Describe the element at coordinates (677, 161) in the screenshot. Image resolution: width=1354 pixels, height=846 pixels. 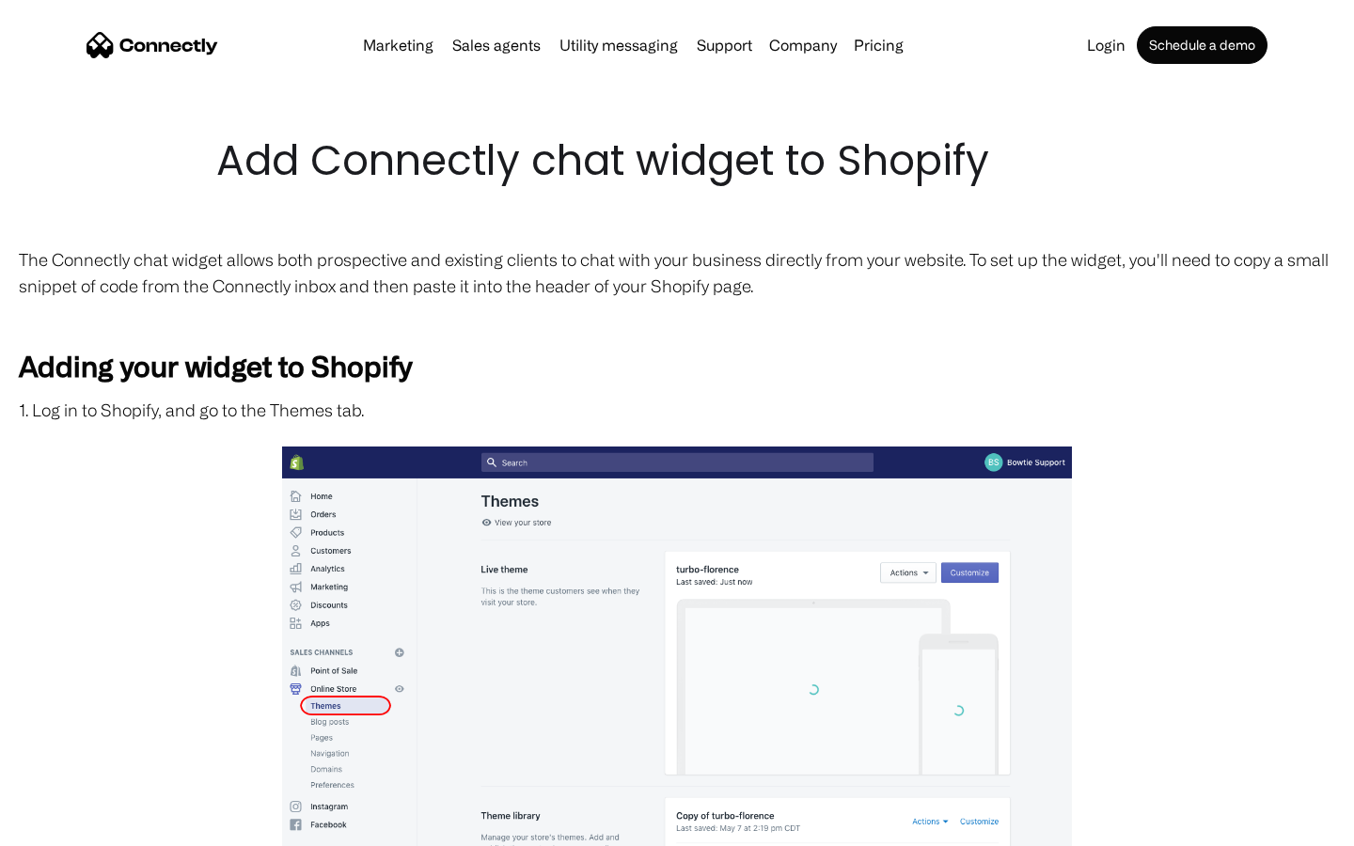
I see `h1: Add Connectly chat widget to Shopify` at that location.